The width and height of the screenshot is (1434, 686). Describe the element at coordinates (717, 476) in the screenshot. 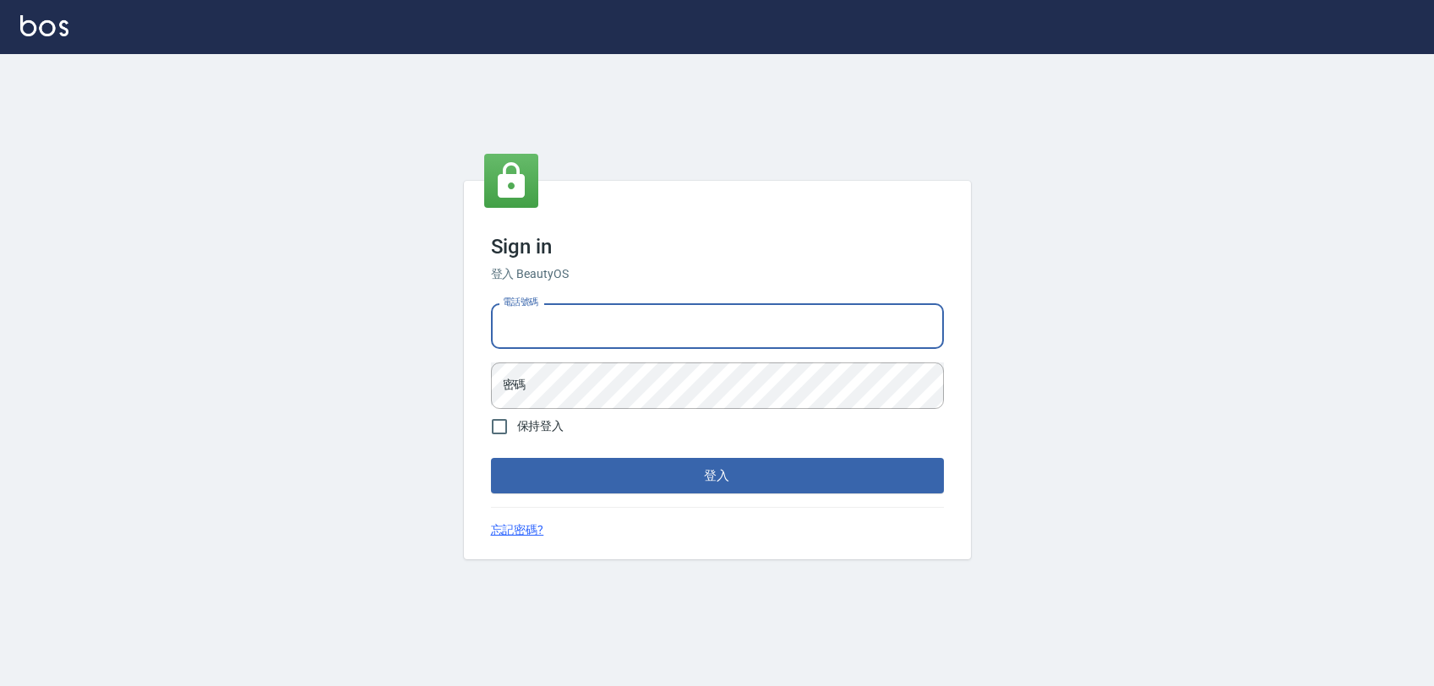

I see `button: 登入` at that location.